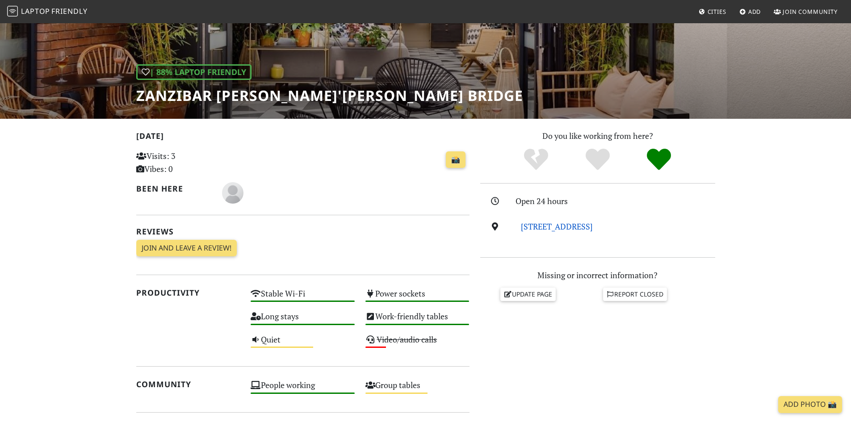  What do you see at coordinates (597, 159) in the screenshot?
I see `div: Yes` at bounding box center [597, 159].